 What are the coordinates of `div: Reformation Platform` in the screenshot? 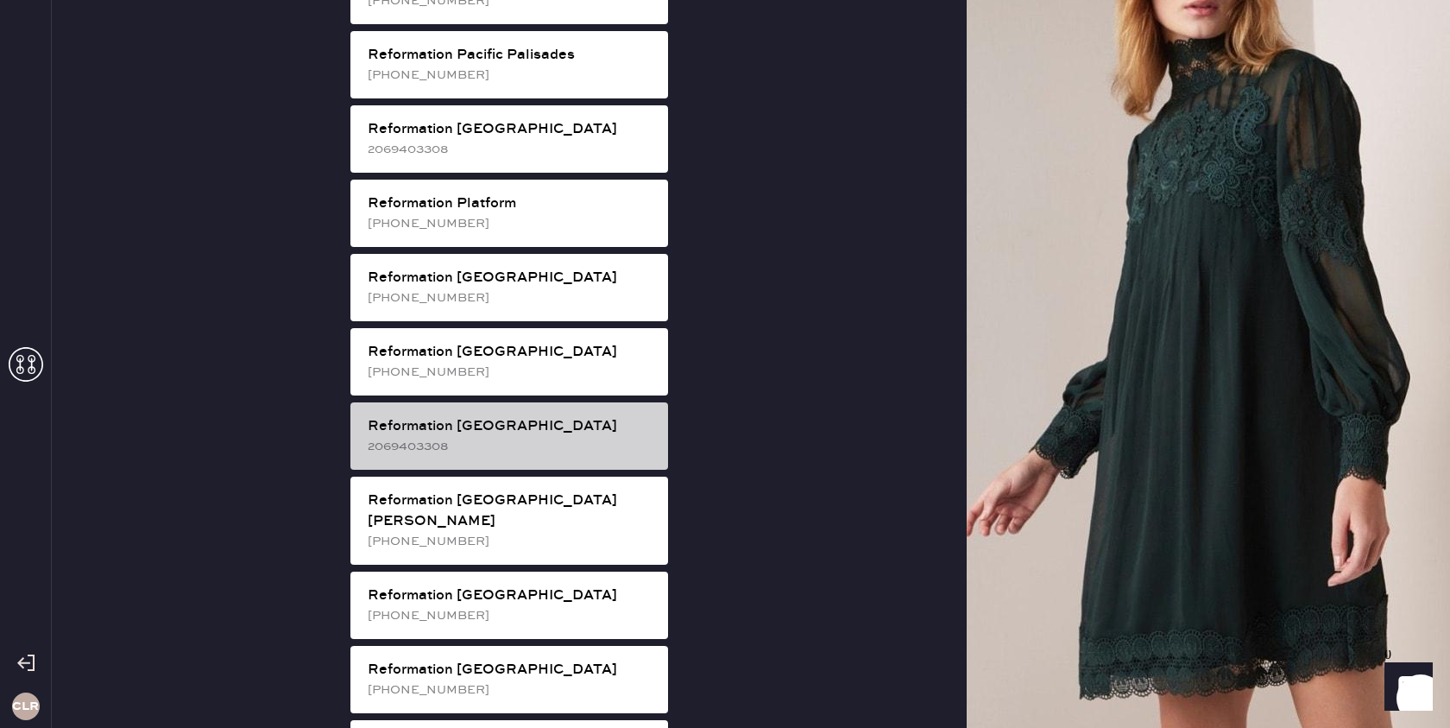 It's located at (511, 204).